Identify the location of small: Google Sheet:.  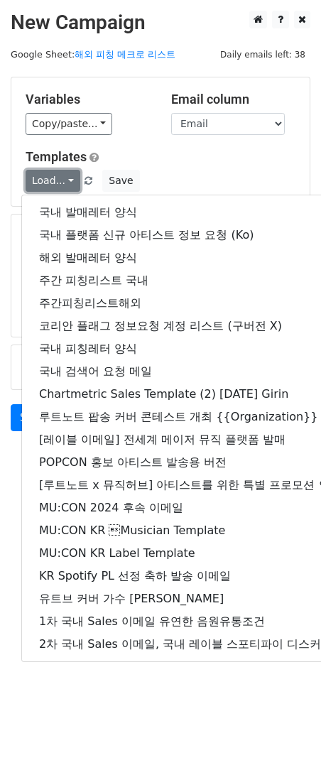
(93, 54).